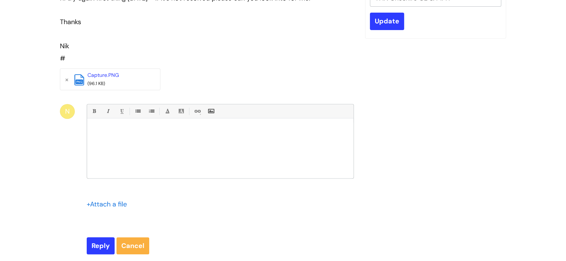 This screenshot has width=566, height=261. I want to click on a: Italic (Ctrl-I), so click(107, 111).